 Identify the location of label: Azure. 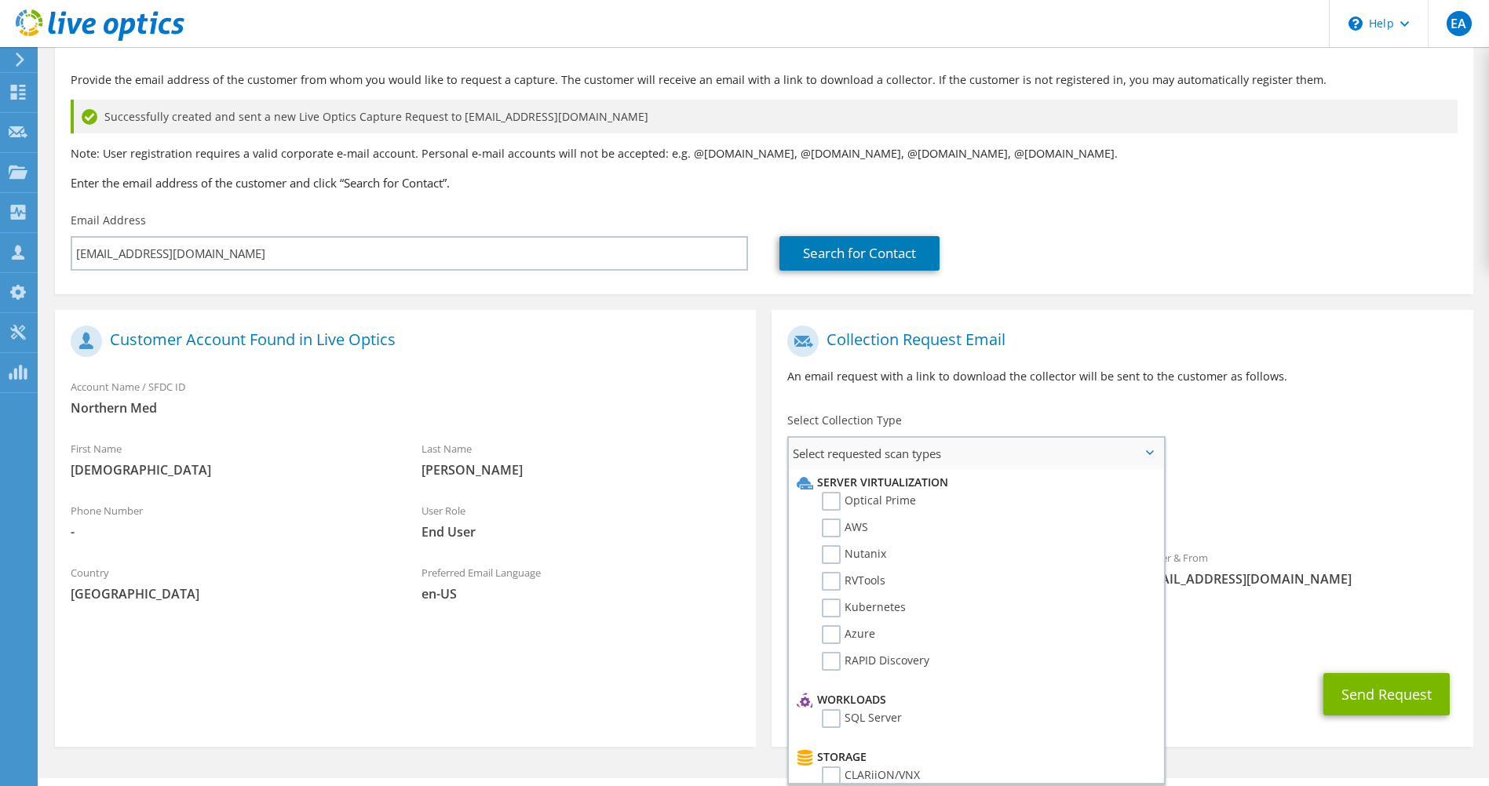
(848, 635).